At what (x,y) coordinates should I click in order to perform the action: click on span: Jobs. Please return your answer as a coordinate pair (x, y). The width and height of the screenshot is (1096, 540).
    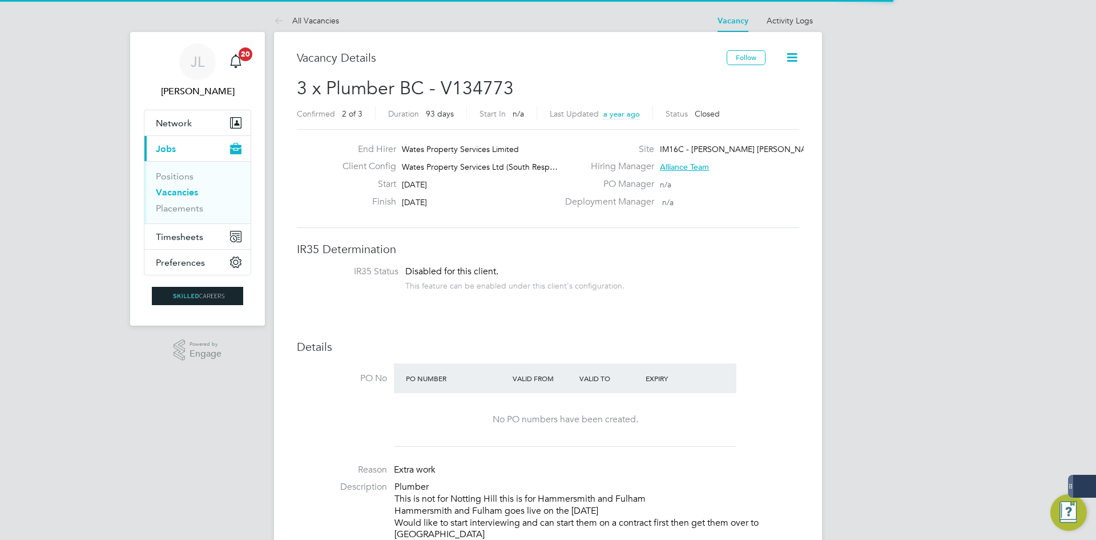
    Looking at the image, I should click on (166, 148).